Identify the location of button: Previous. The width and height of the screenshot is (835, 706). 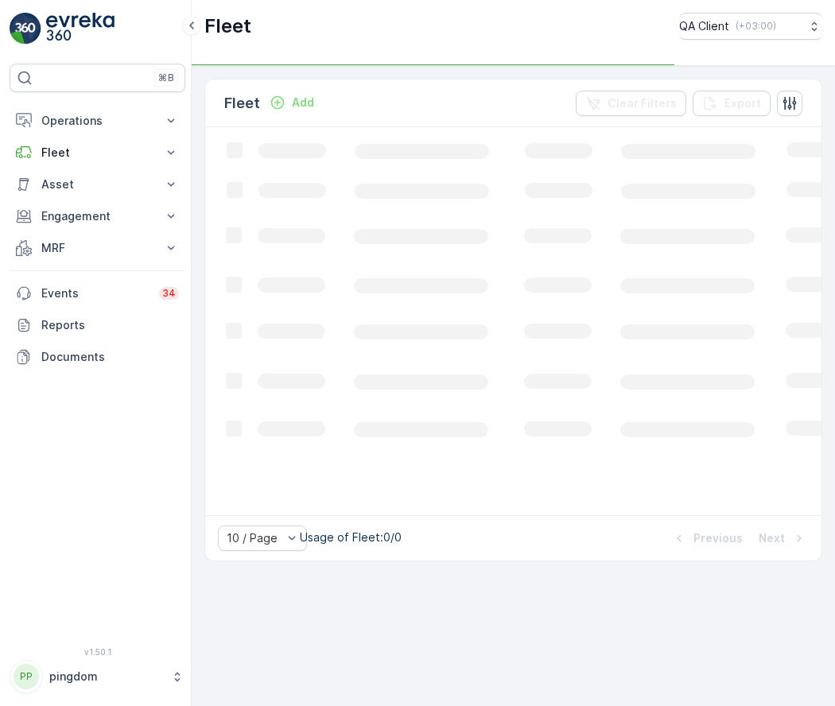
(707, 539).